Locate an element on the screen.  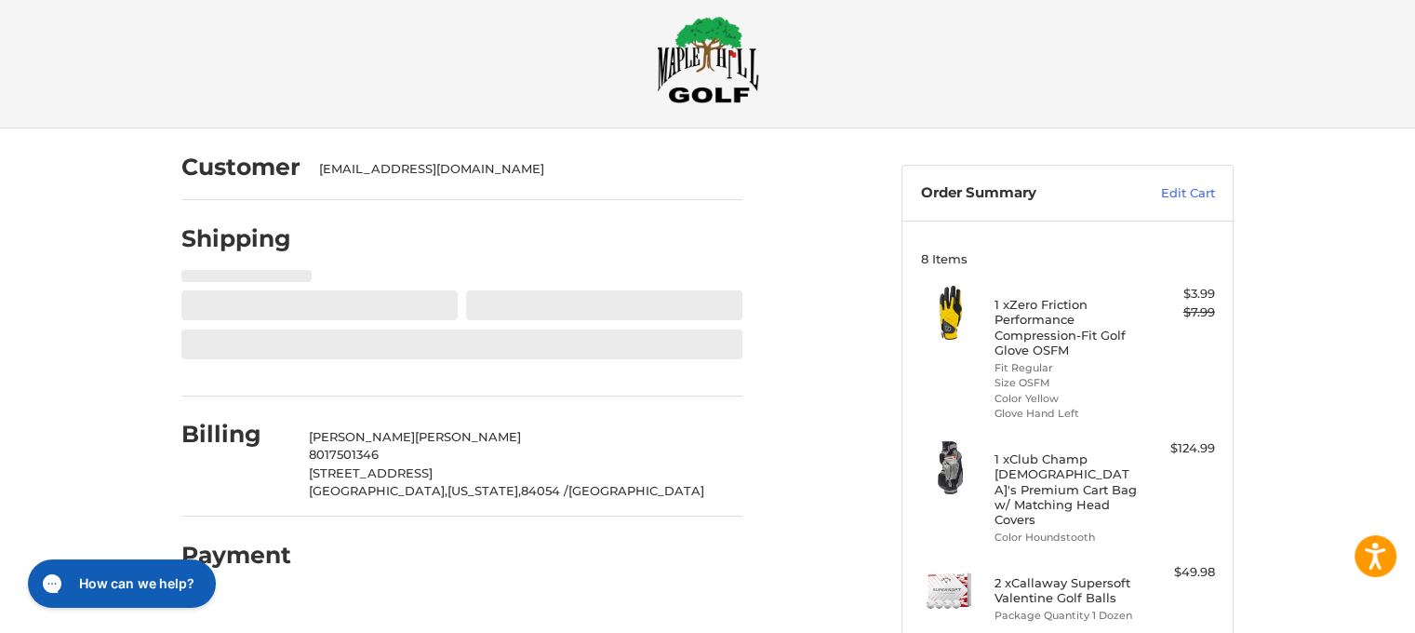
div: $49.98 is located at coordinates (1178, 572).